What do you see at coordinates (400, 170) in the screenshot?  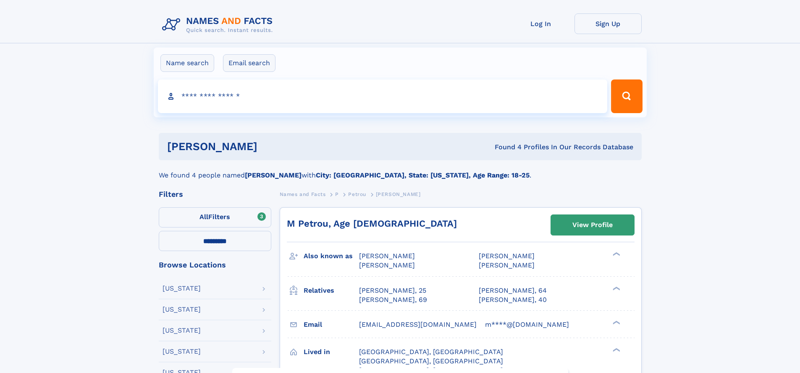 I see `div: We found 4 people named with .` at bounding box center [400, 170].